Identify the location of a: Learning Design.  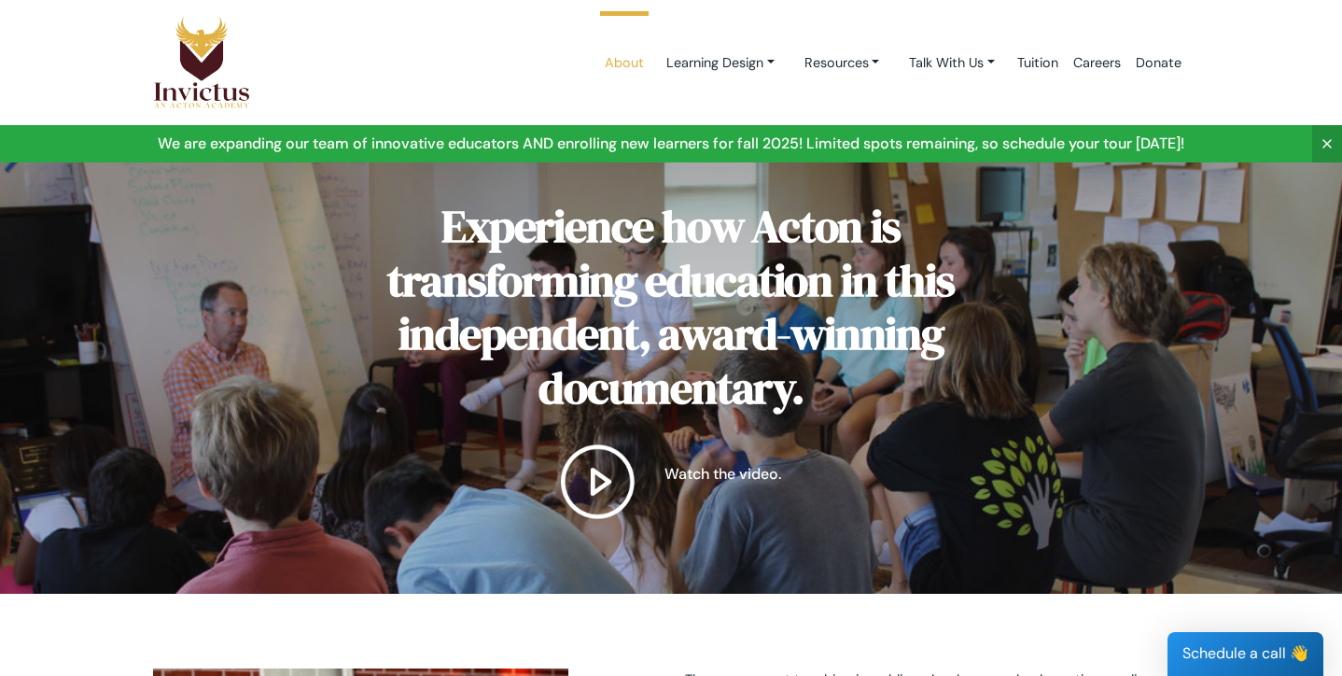
(720, 63).